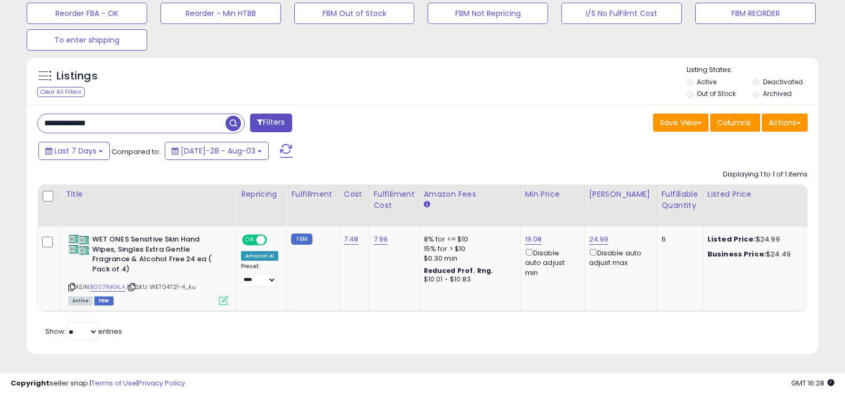 This screenshot has width=845, height=394. What do you see at coordinates (733, 123) in the screenshot?
I see `span: Columns` at bounding box center [733, 123].